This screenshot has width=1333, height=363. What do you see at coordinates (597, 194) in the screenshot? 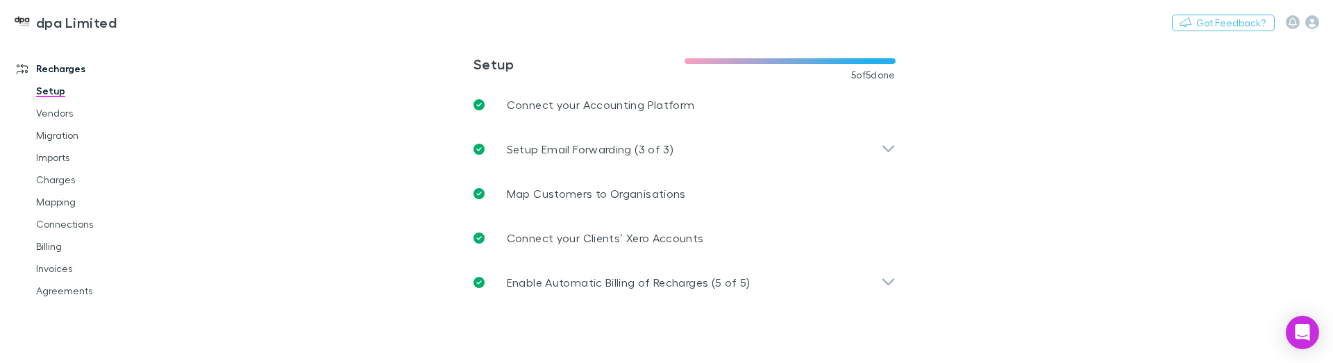
I see `p: Map Customers to Organisations` at bounding box center [597, 194].